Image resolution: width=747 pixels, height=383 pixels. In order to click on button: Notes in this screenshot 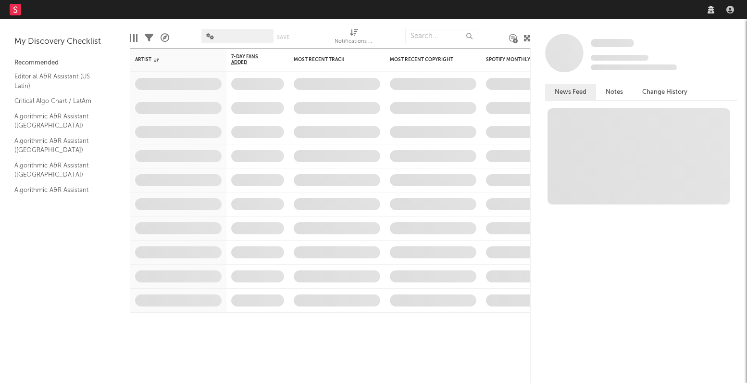, I will do `click(615, 92)`.